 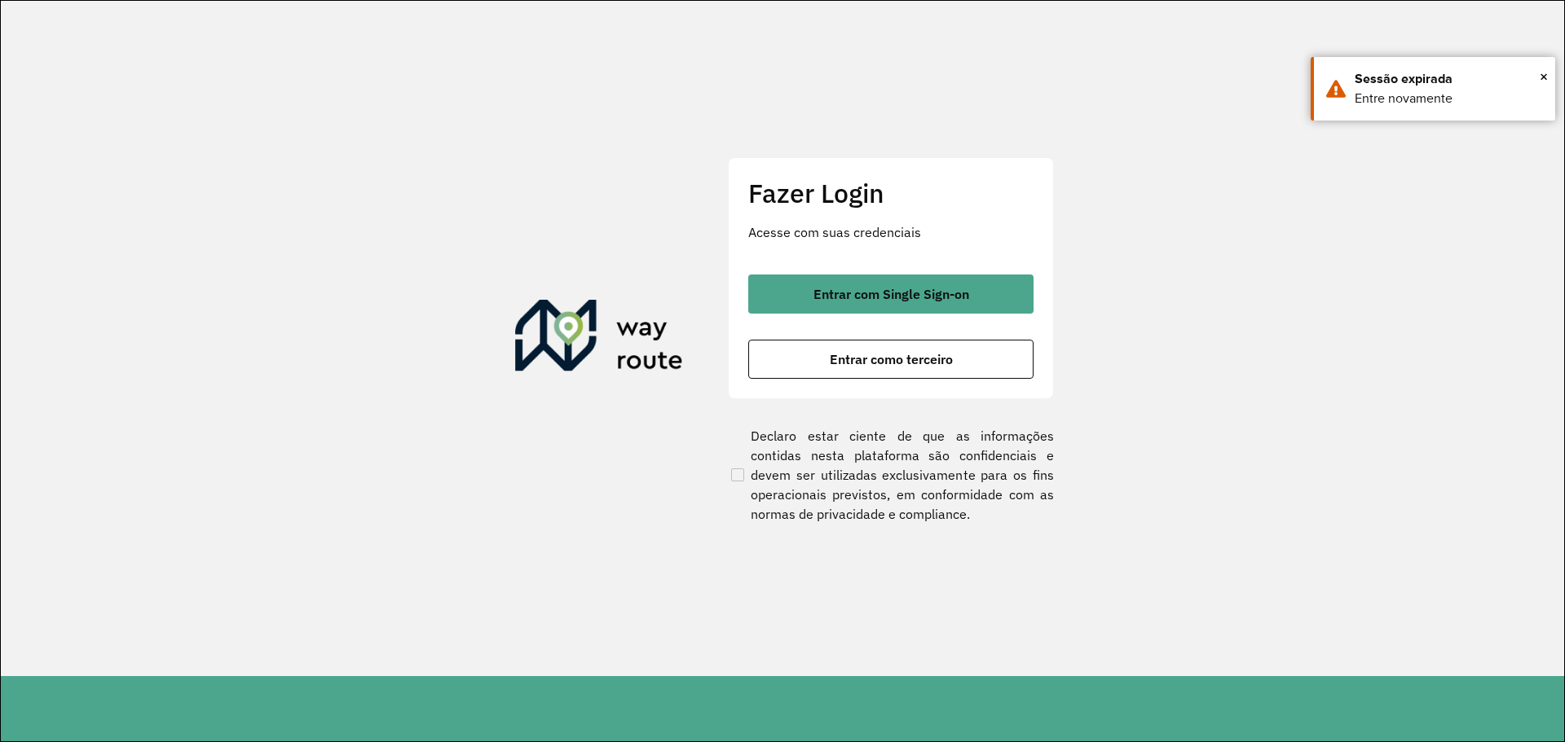 What do you see at coordinates (1448, 99) in the screenshot?
I see `div: Entre novamente` at bounding box center [1448, 99].